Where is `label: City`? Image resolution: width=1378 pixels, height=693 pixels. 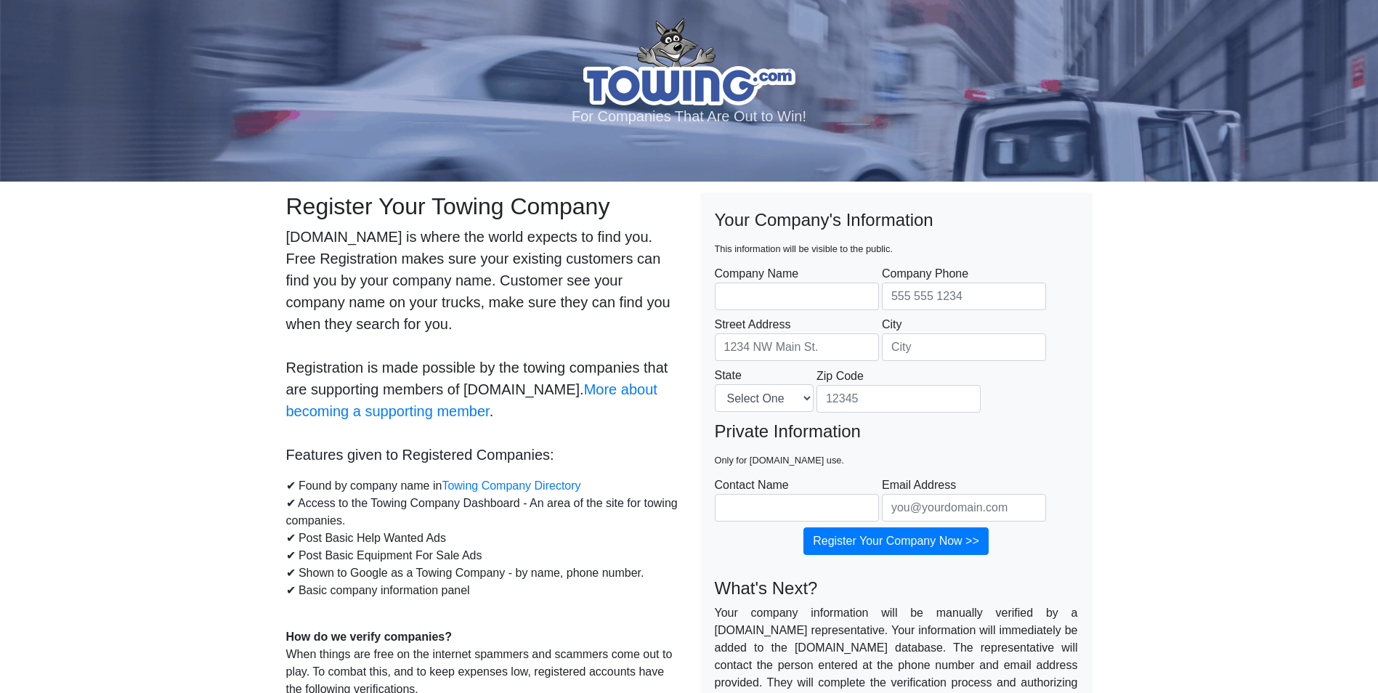 label: City is located at coordinates (964, 339).